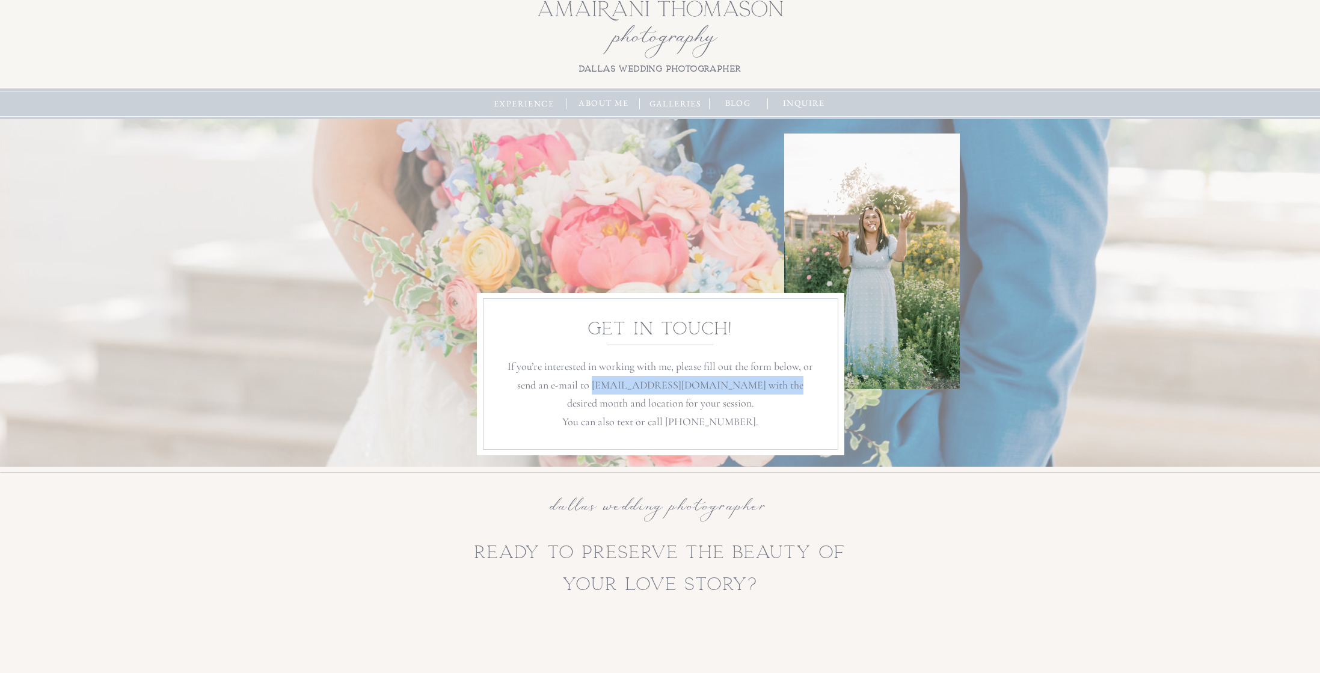  I want to click on nav: blog, so click(738, 103).